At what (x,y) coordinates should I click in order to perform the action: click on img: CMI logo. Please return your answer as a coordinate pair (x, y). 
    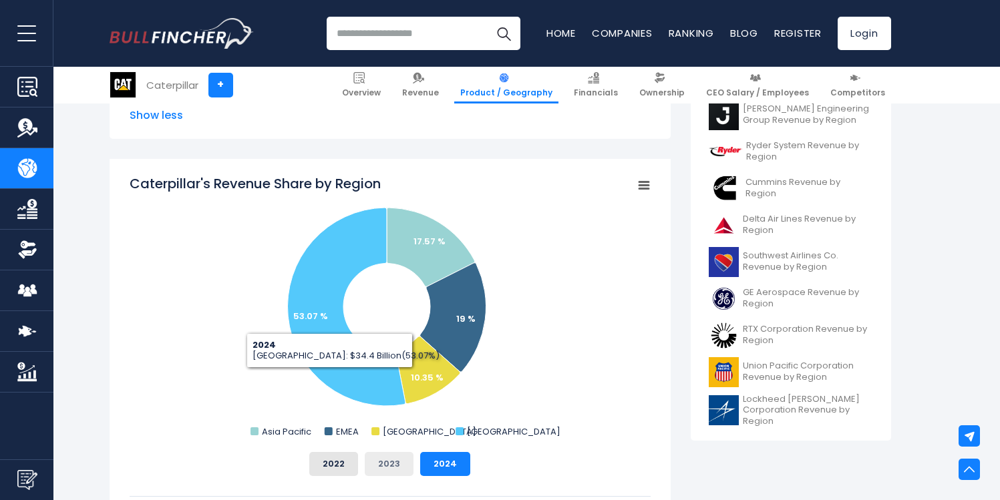
    Looking at the image, I should click on (725, 188).